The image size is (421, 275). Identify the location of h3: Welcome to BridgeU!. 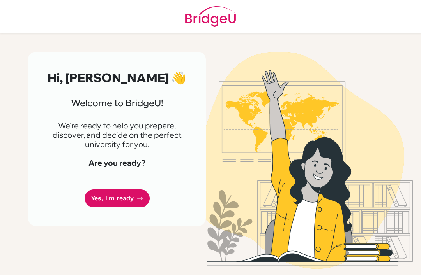
(117, 103).